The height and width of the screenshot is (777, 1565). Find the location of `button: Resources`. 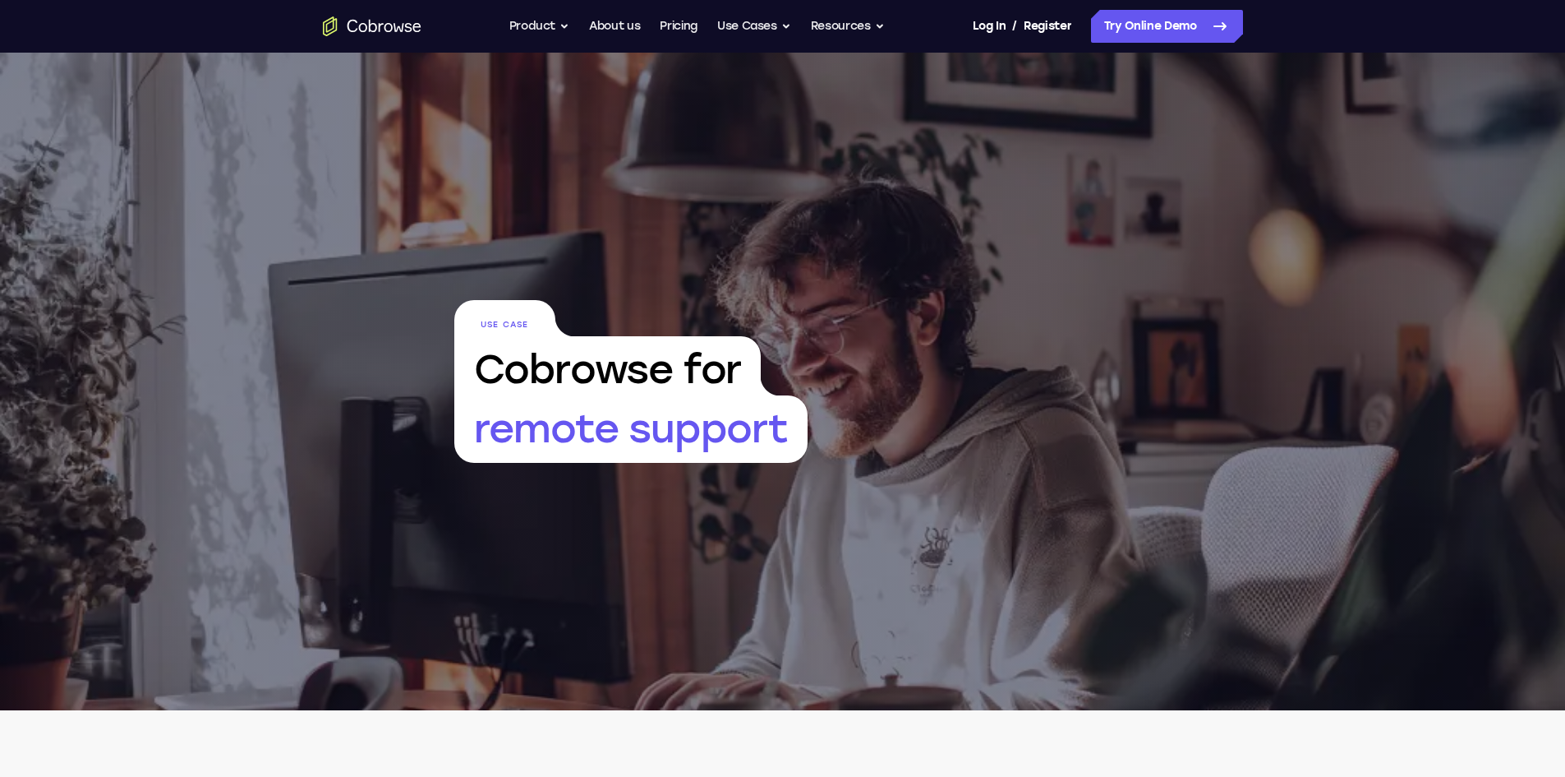

button: Resources is located at coordinates (848, 26).